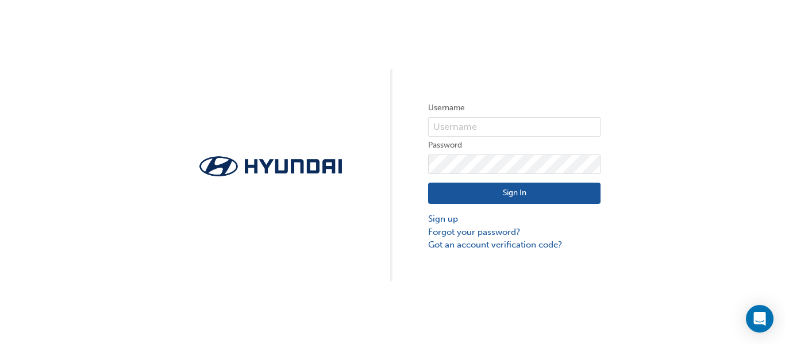 Image resolution: width=785 pixels, height=344 pixels. Describe the element at coordinates (515, 245) in the screenshot. I see `a: Got an account verification code?` at that location.